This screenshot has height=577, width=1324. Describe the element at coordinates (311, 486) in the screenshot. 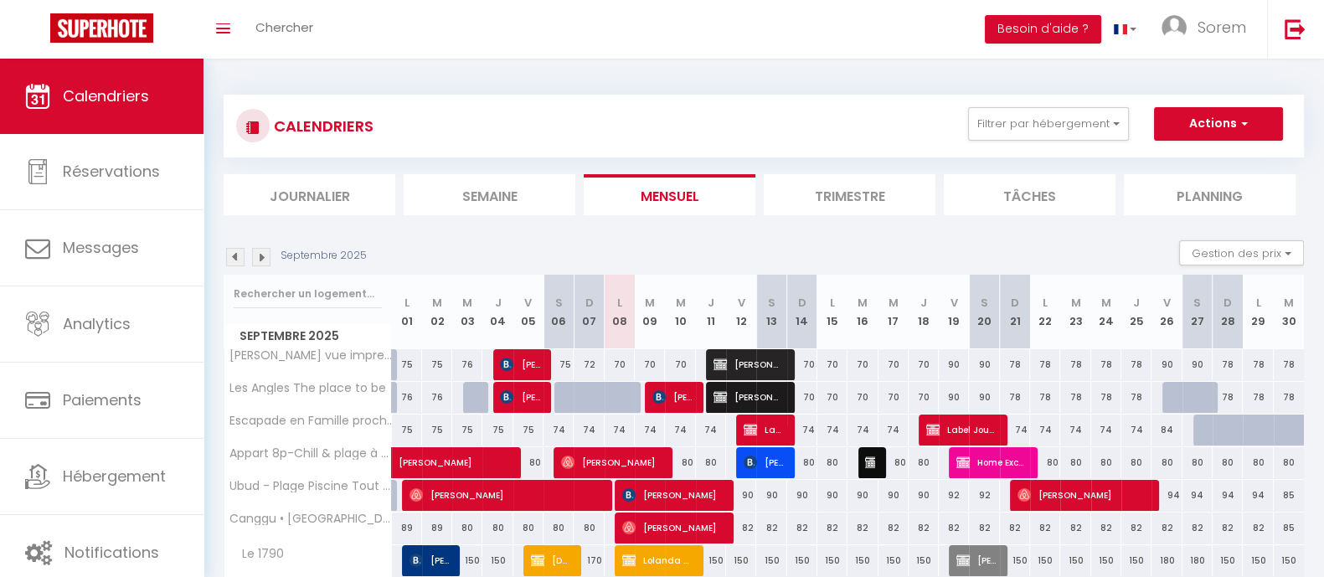

I see `span: Ubud - Plage Piscine Tout à pied` at that location.